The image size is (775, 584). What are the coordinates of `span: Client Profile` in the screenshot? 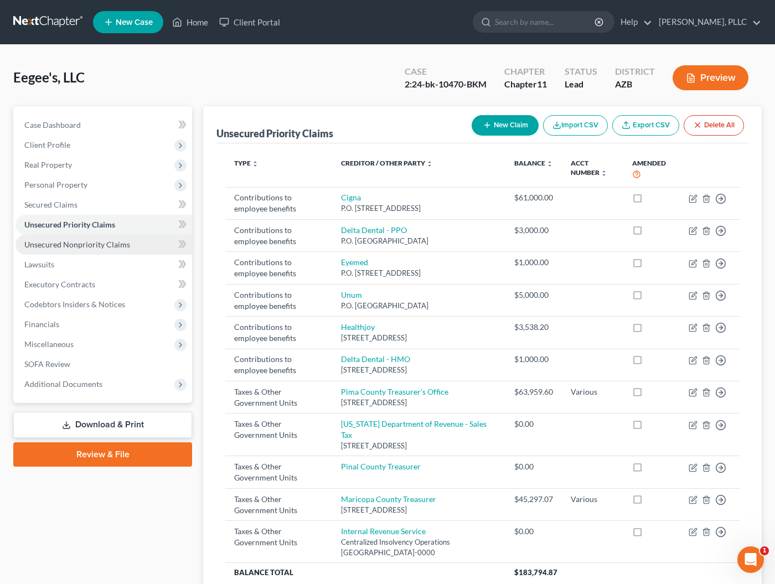 It's located at (47, 144).